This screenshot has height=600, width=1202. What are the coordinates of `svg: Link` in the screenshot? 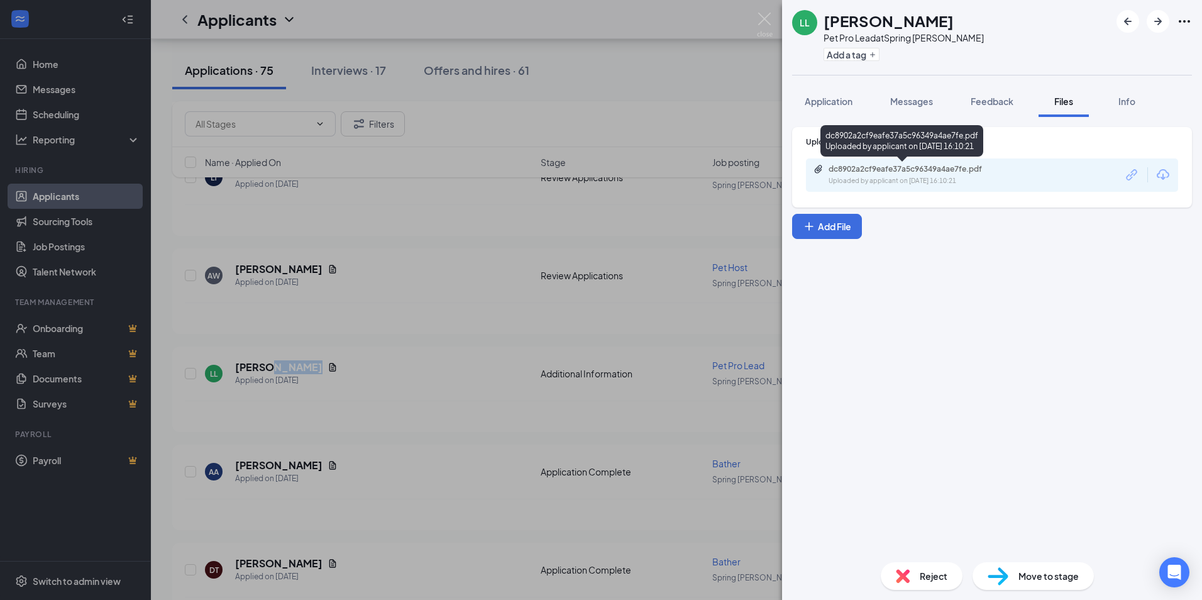 It's located at (1132, 175).